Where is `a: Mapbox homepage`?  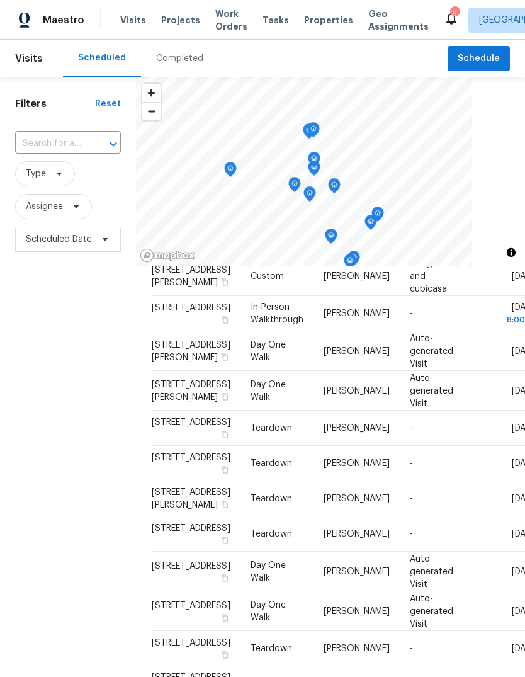 a: Mapbox homepage is located at coordinates (168, 255).